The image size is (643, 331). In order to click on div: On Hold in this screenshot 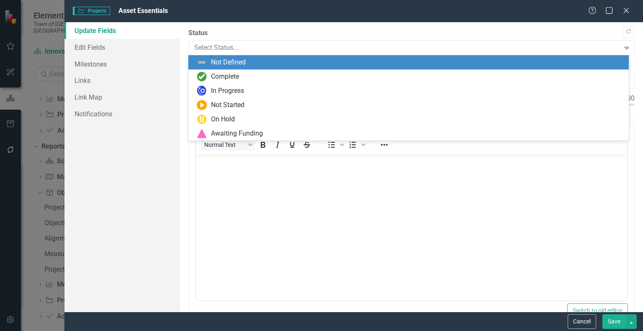, I will do `click(223, 119)`.